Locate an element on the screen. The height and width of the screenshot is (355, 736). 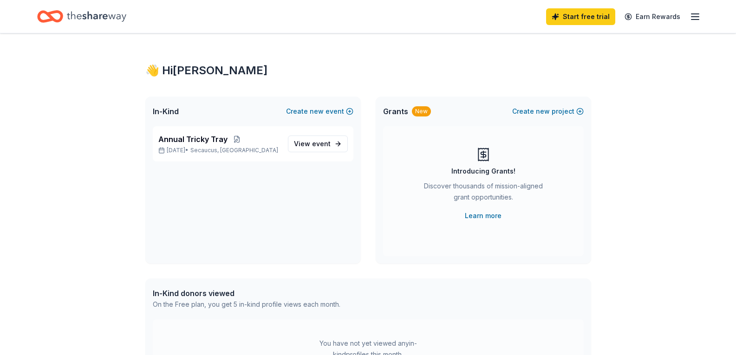
div: In-Kind donors viewed is located at coordinates (246, 293).